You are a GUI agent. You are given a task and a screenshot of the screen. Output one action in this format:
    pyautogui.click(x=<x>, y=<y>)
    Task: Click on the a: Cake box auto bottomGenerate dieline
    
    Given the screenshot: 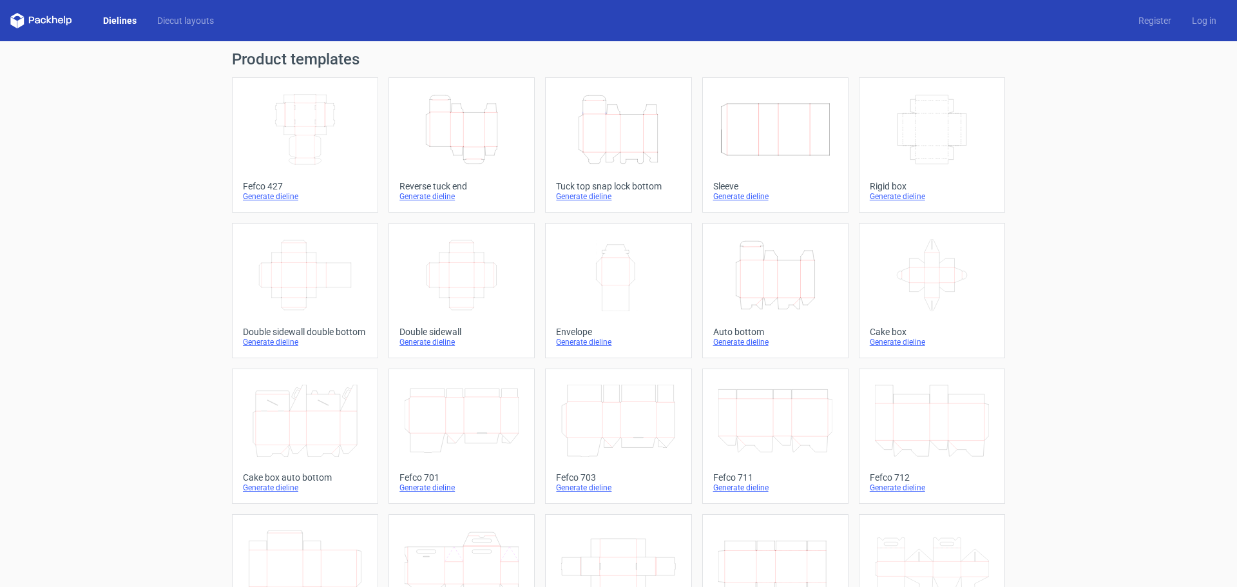 What is the action you would take?
    pyautogui.click(x=305, y=436)
    